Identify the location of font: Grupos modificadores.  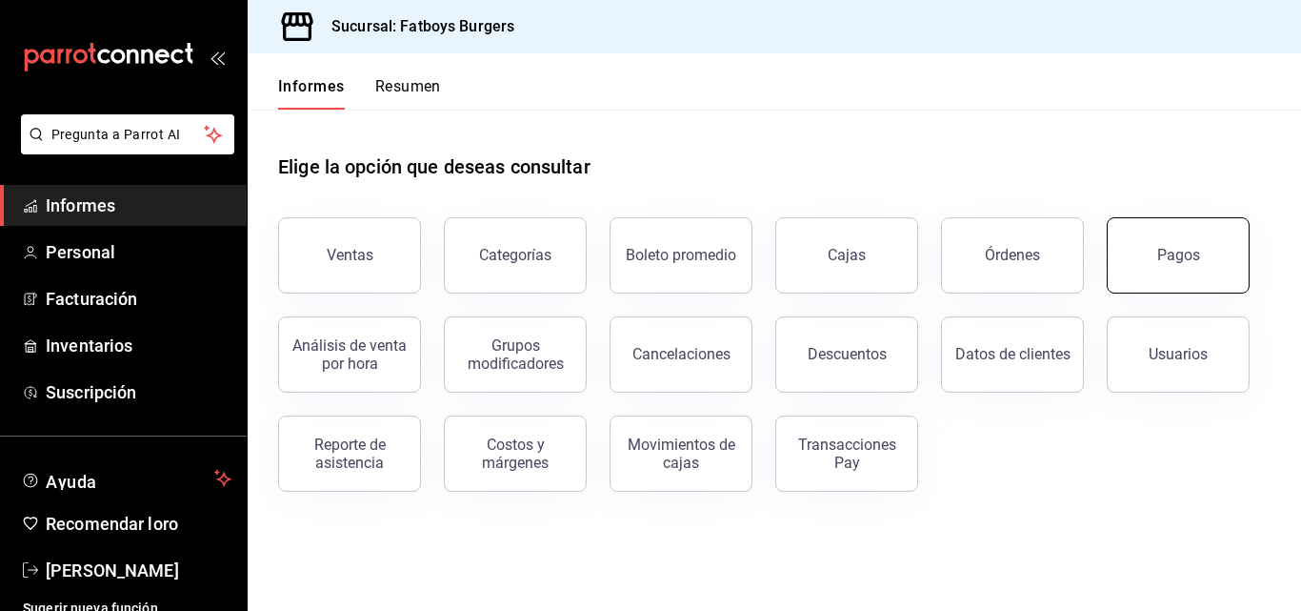
(515, 354).